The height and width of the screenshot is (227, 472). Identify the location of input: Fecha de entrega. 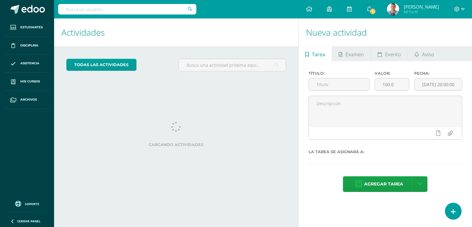
(438, 84).